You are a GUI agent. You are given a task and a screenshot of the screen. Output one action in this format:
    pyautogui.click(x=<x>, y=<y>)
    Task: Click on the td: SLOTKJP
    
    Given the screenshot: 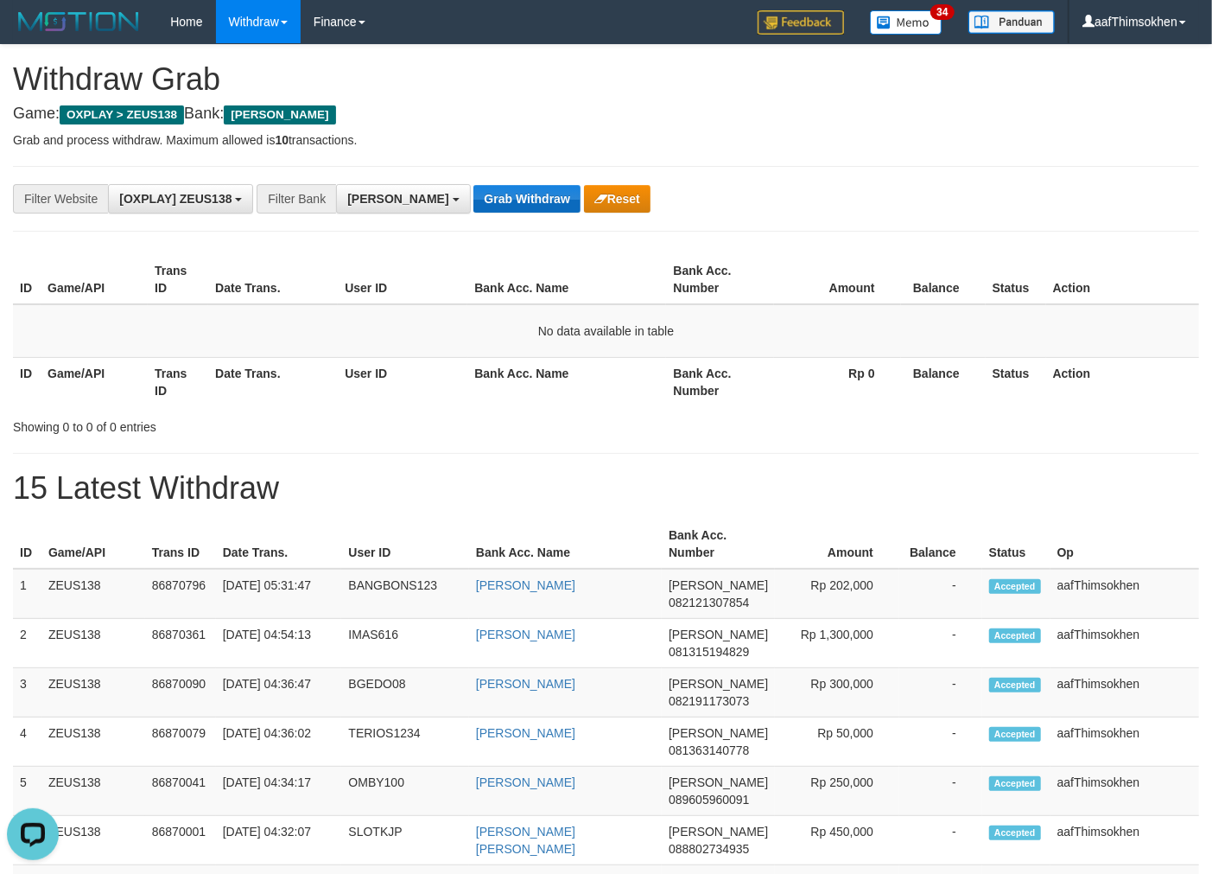 What is the action you would take?
    pyautogui.click(x=405, y=840)
    